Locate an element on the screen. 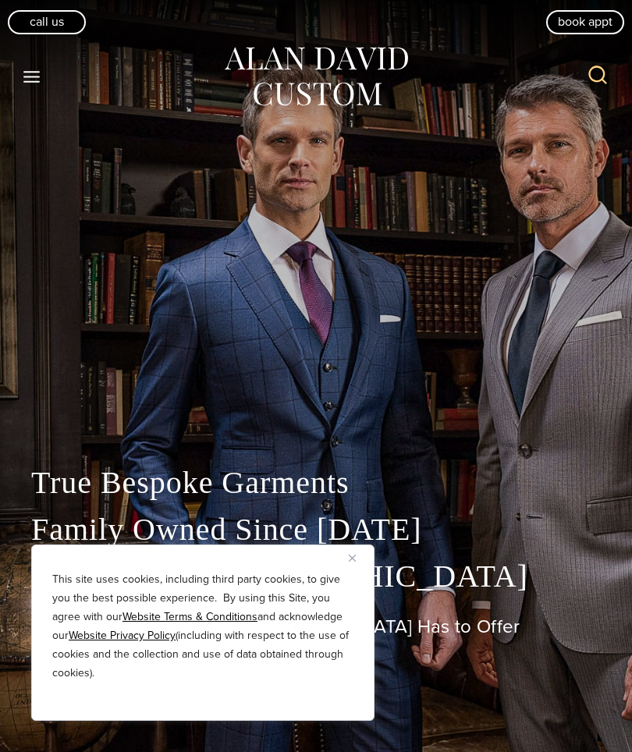  button: Close is located at coordinates (358, 558).